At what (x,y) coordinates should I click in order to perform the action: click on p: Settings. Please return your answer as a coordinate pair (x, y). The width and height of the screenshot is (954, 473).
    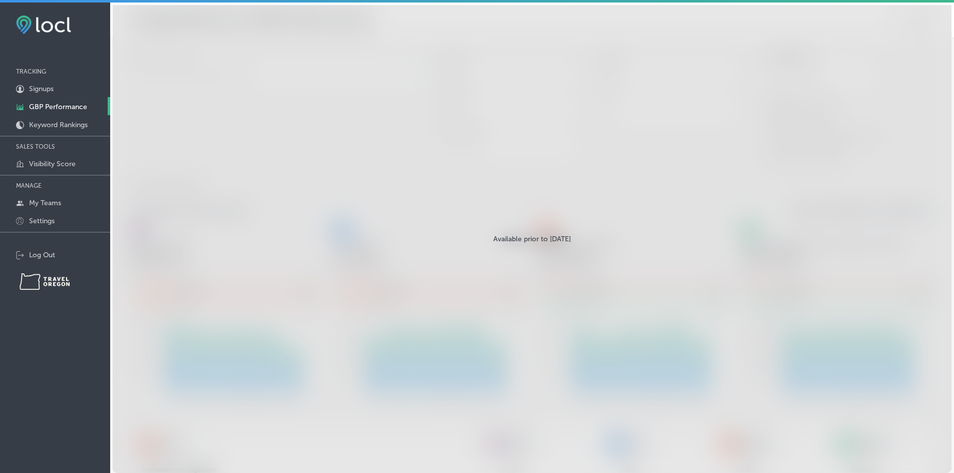
    Looking at the image, I should click on (42, 221).